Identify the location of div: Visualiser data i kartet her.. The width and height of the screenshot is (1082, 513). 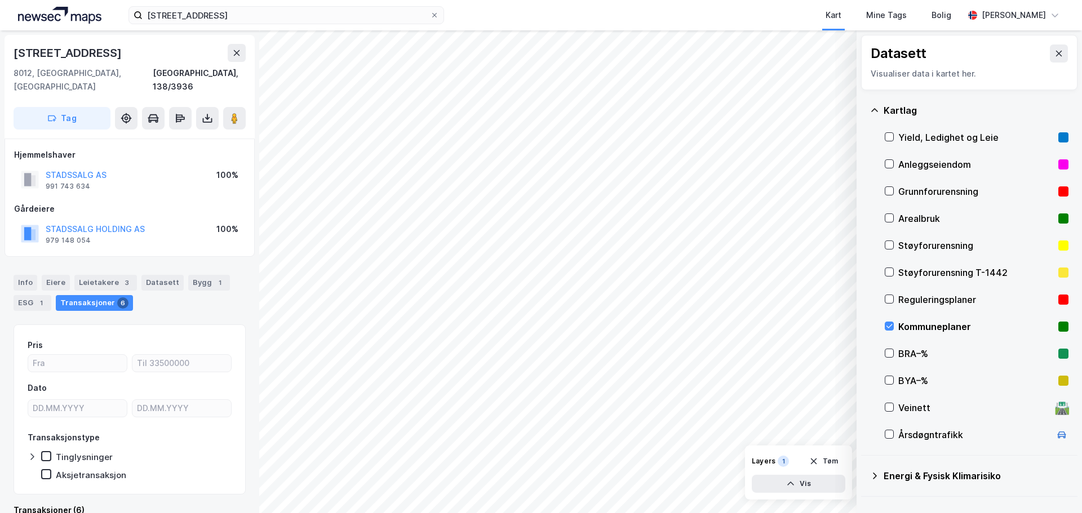
(970, 74).